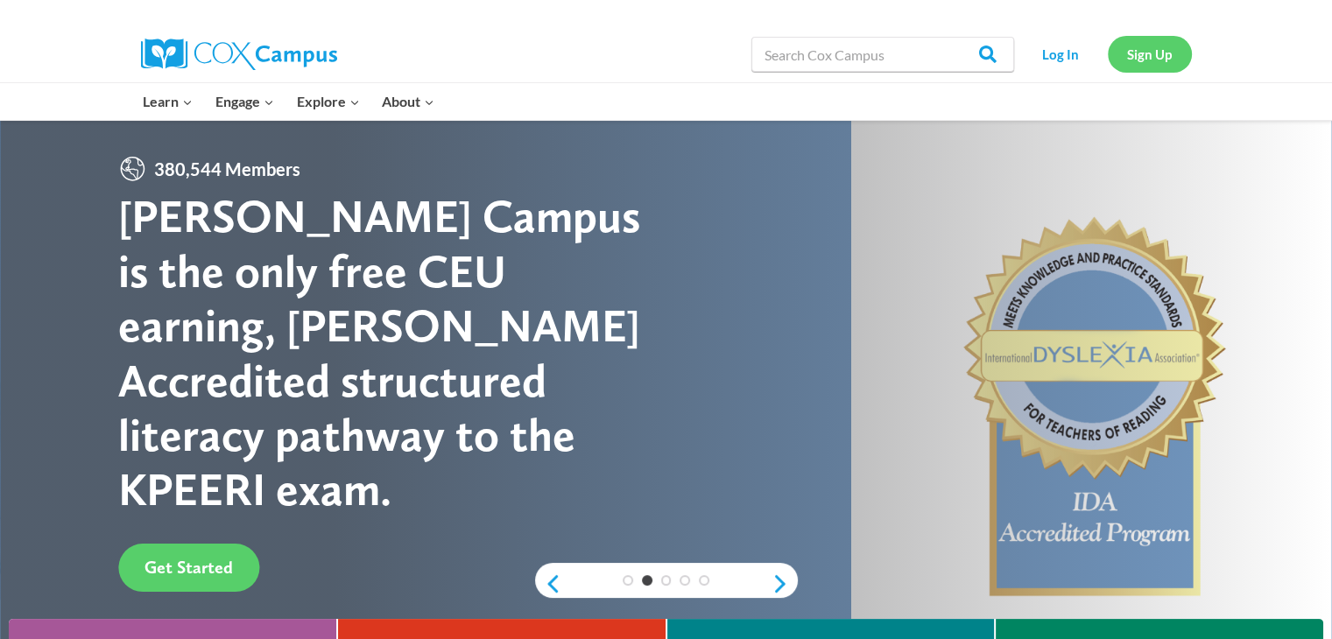 The width and height of the screenshot is (1332, 639). What do you see at coordinates (548, 584) in the screenshot?
I see `a: previous` at bounding box center [548, 584].